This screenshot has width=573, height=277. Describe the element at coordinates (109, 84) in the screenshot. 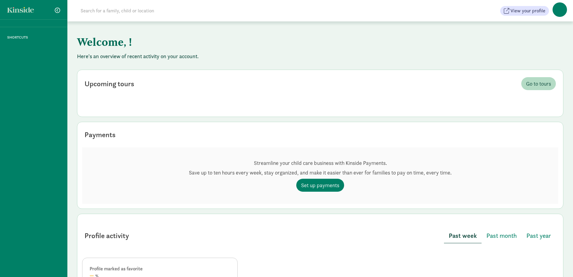

I see `div: Upcoming tours` at that location.